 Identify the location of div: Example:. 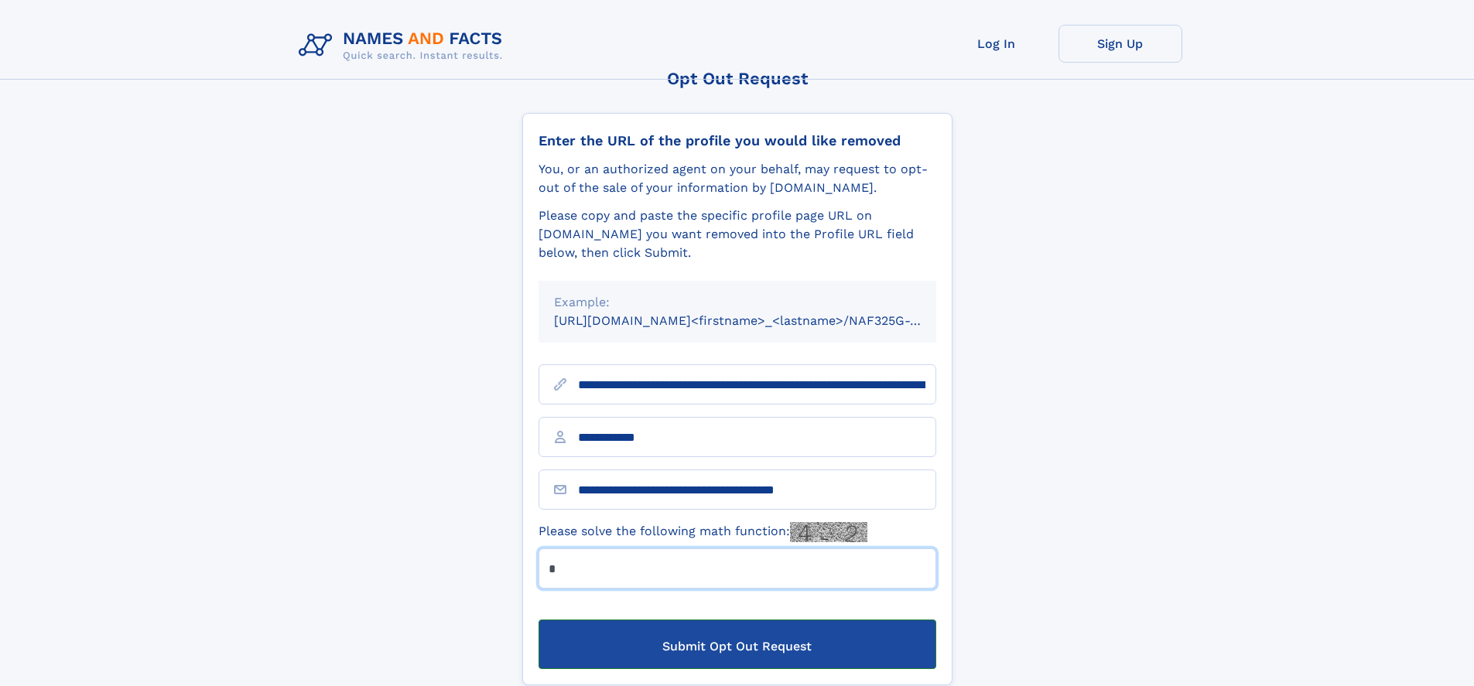
(737, 303).